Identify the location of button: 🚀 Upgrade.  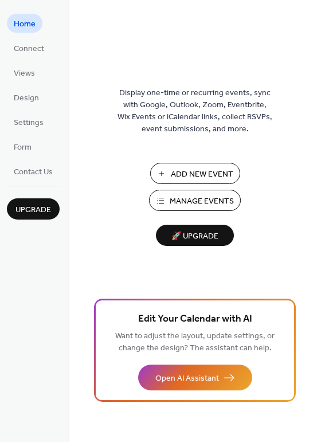
(195, 235).